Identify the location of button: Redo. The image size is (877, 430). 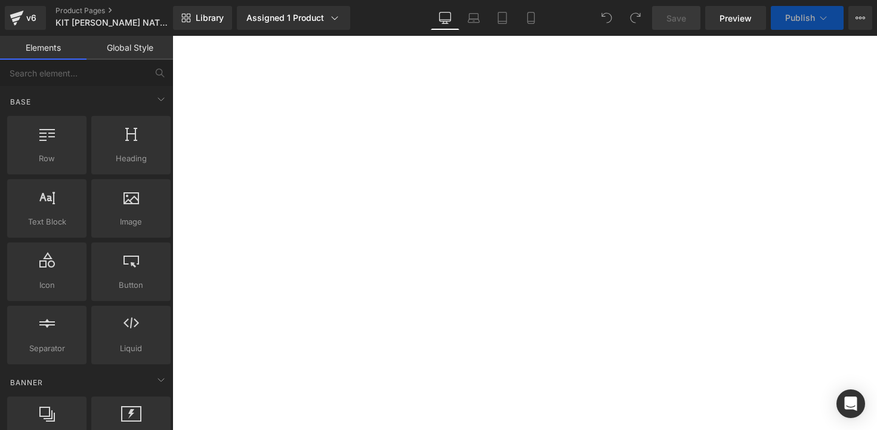
(635, 18).